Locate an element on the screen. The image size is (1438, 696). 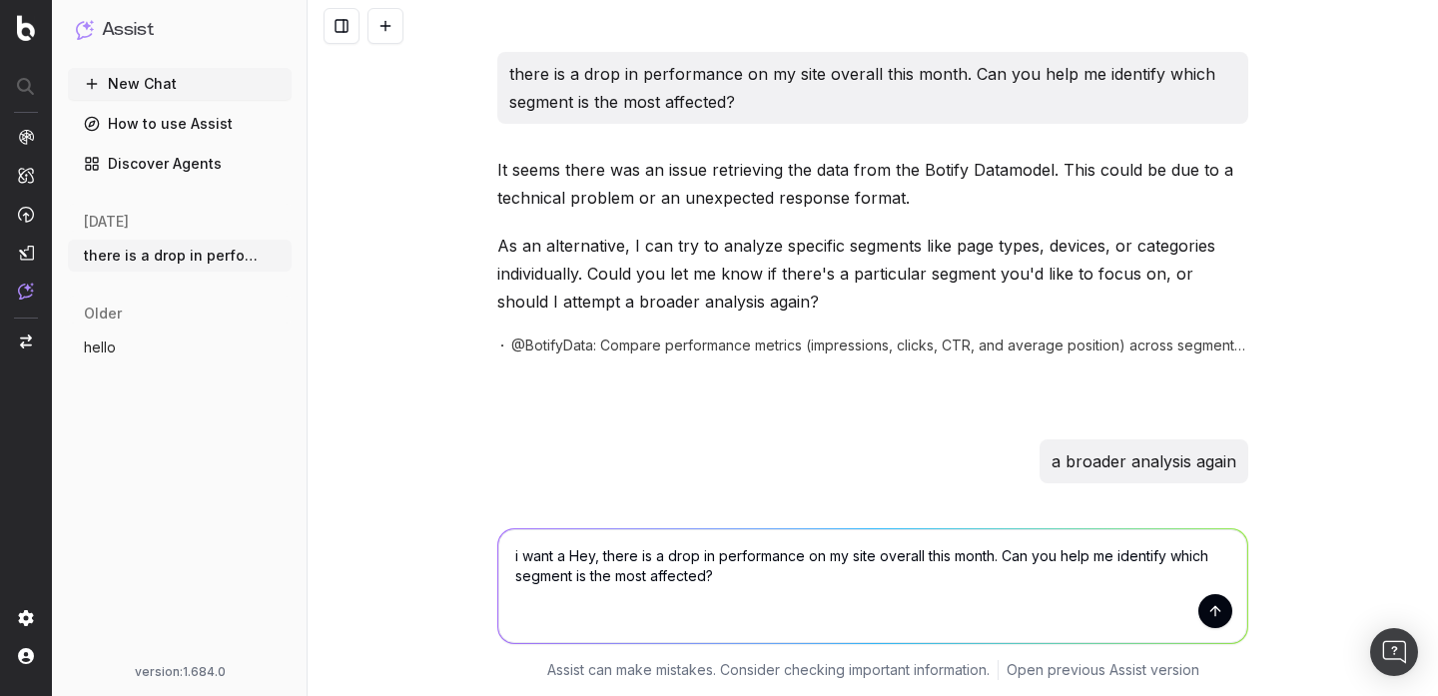
a: How to use Assist is located at coordinates (180, 124).